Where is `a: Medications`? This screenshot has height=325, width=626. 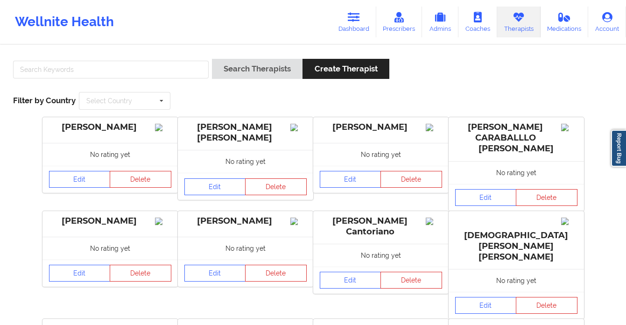
a: Medications is located at coordinates (564, 22).